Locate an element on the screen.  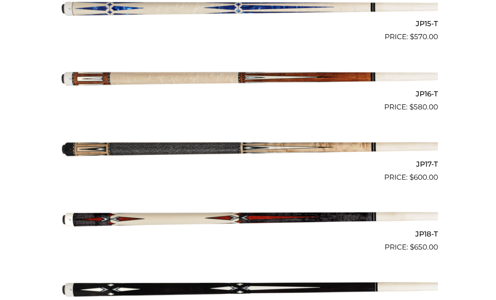
bdi: 570.00 is located at coordinates (424, 37).